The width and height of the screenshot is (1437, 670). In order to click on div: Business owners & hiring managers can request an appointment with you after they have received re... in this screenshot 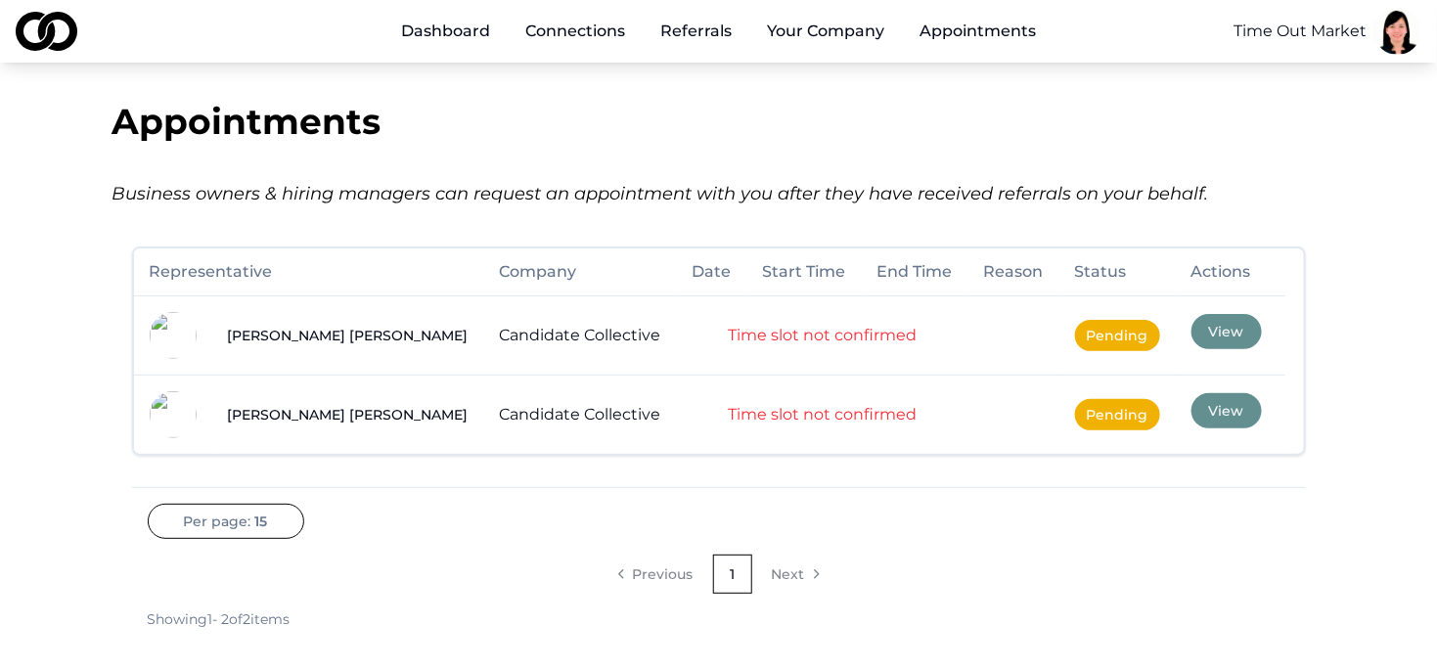, I will do `click(719, 194)`.